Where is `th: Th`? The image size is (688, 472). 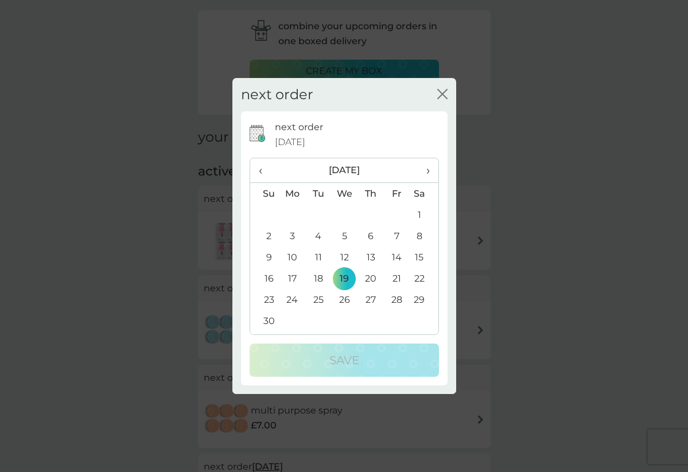 th: Th is located at coordinates (370, 194).